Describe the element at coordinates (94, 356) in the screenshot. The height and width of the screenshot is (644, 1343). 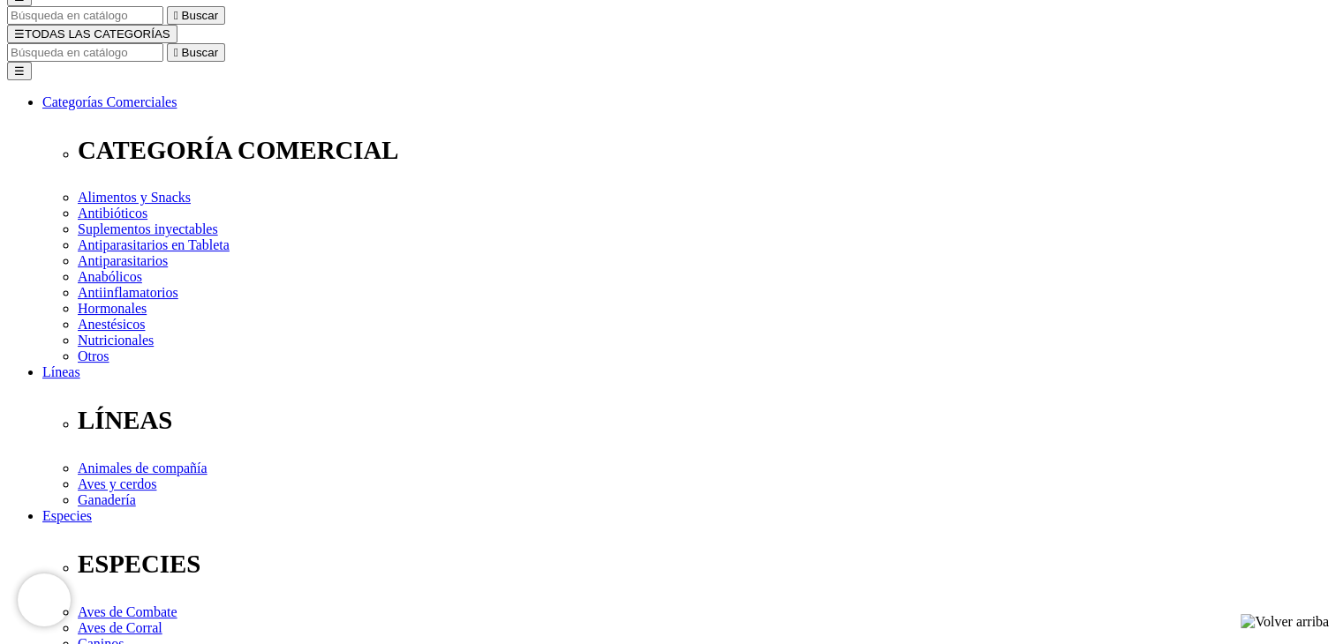
I see `span: Otros` at that location.